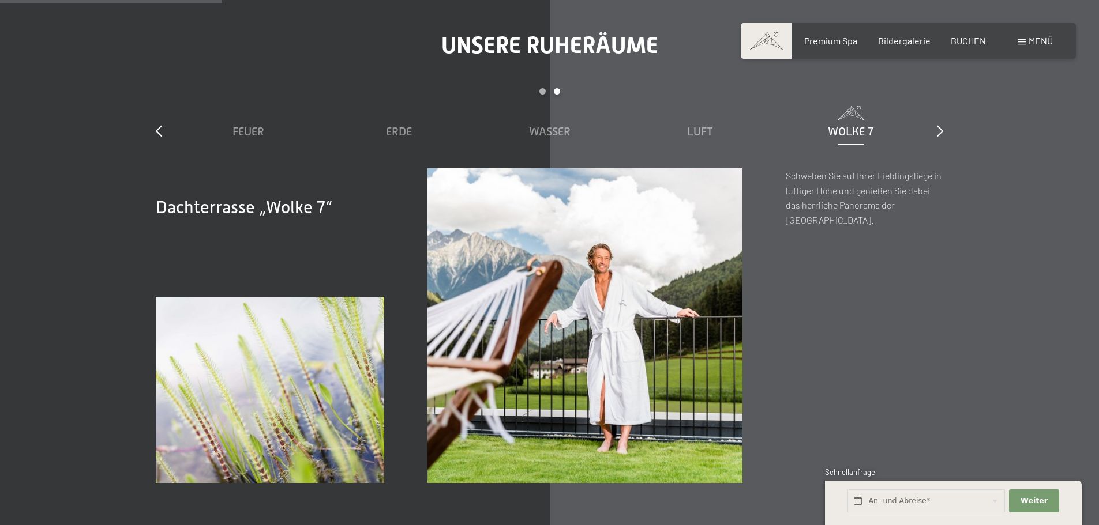  I want to click on span: Dachterrasse „Wolke 7“, so click(244, 208).